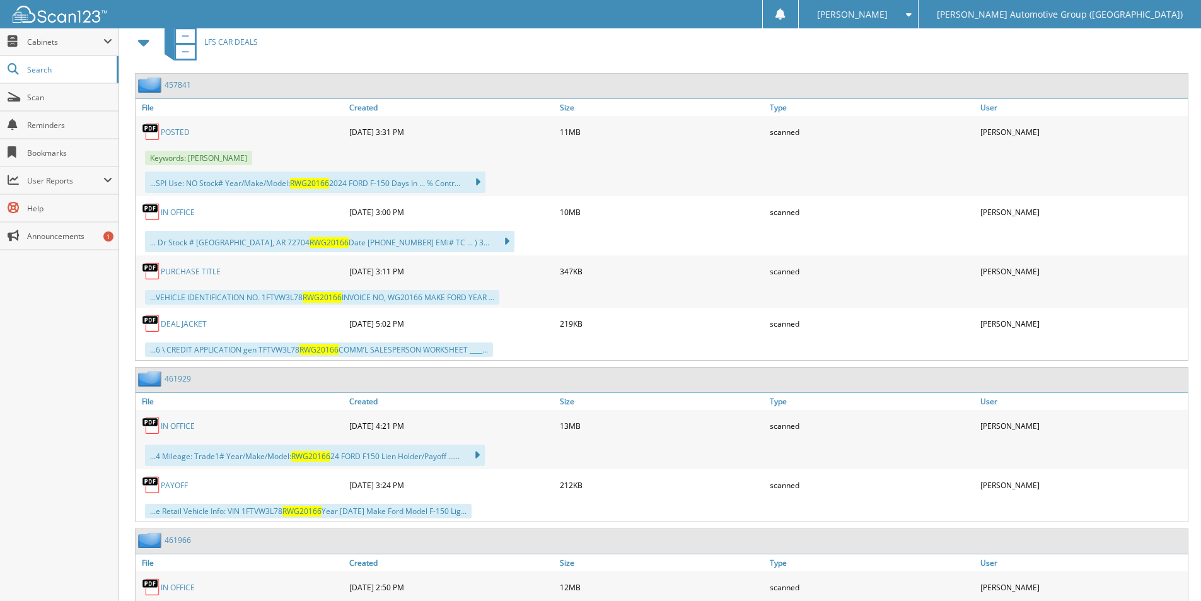 The height and width of the screenshot is (601, 1201). What do you see at coordinates (65, 180) in the screenshot?
I see `span: User Reports` at bounding box center [65, 180].